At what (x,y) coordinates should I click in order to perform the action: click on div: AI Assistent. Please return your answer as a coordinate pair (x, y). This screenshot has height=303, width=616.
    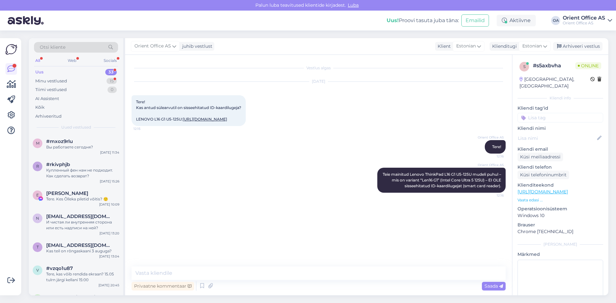
    Looking at the image, I should click on (47, 99).